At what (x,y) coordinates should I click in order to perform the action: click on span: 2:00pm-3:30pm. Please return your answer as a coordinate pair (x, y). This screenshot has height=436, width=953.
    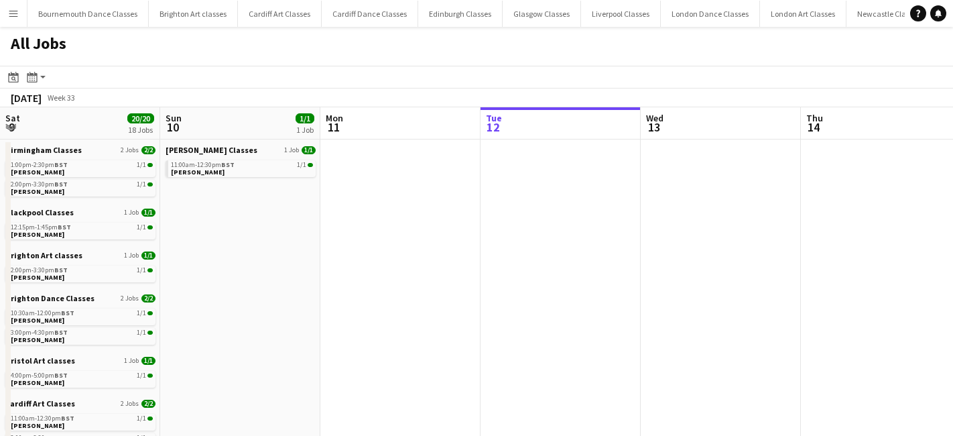
    Looking at the image, I should click on (39, 270).